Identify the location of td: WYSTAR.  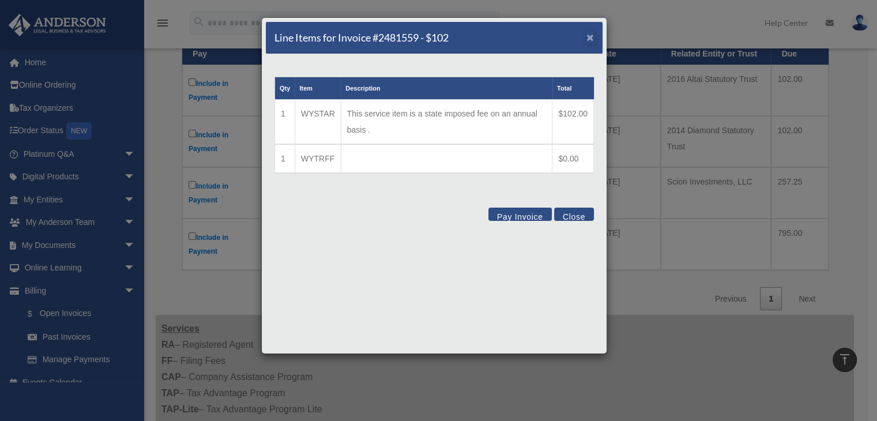
(318, 122).